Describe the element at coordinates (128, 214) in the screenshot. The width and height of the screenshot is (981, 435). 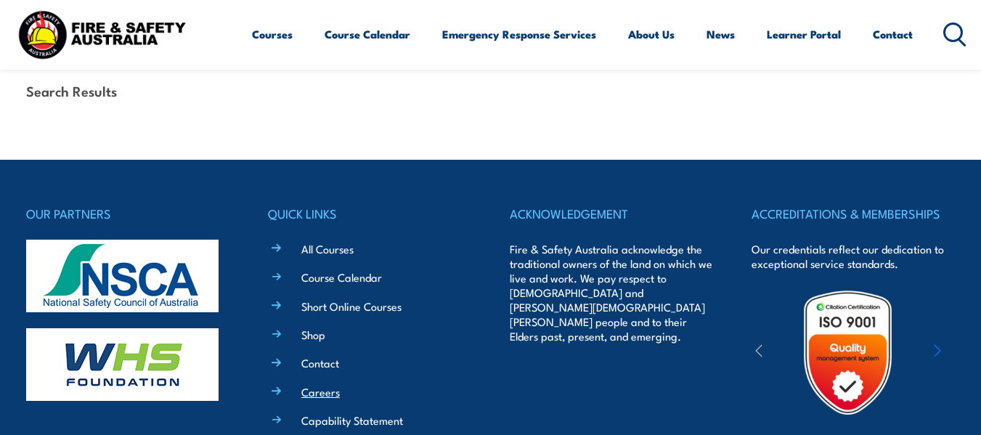
I see `h4: OUR PARTNERS` at that location.